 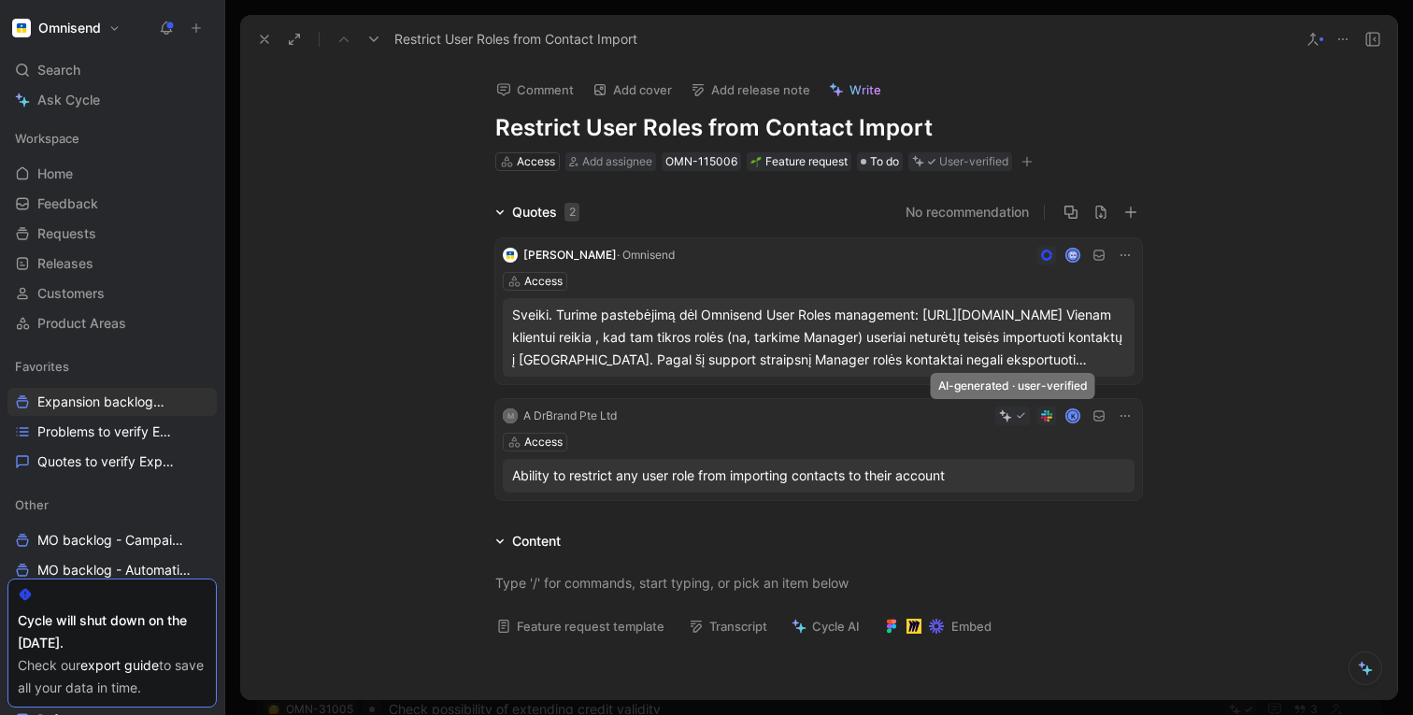 I want to click on span: Favorites, so click(x=42, y=366).